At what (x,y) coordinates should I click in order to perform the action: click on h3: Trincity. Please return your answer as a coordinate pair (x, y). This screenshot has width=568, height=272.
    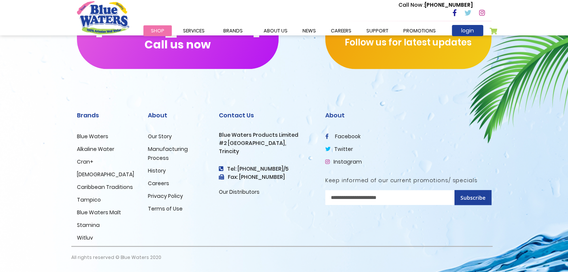
    Looking at the image, I should click on (266, 152).